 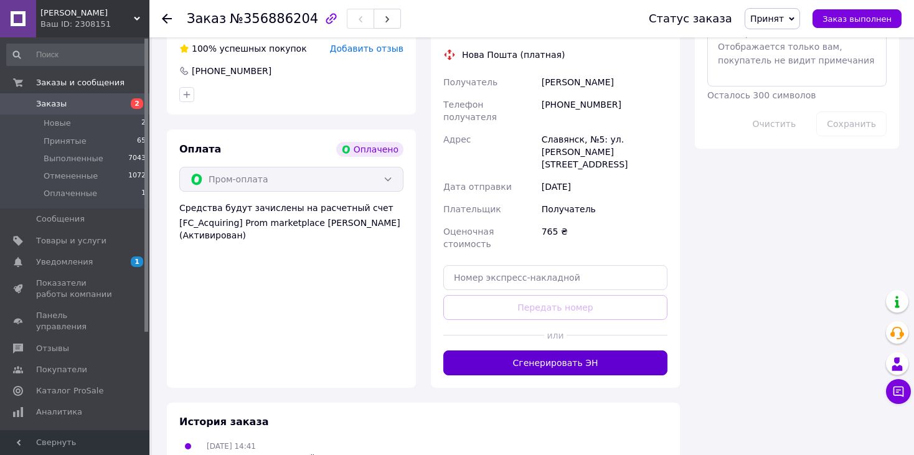 I want to click on div: успешных покупок, so click(x=243, y=49).